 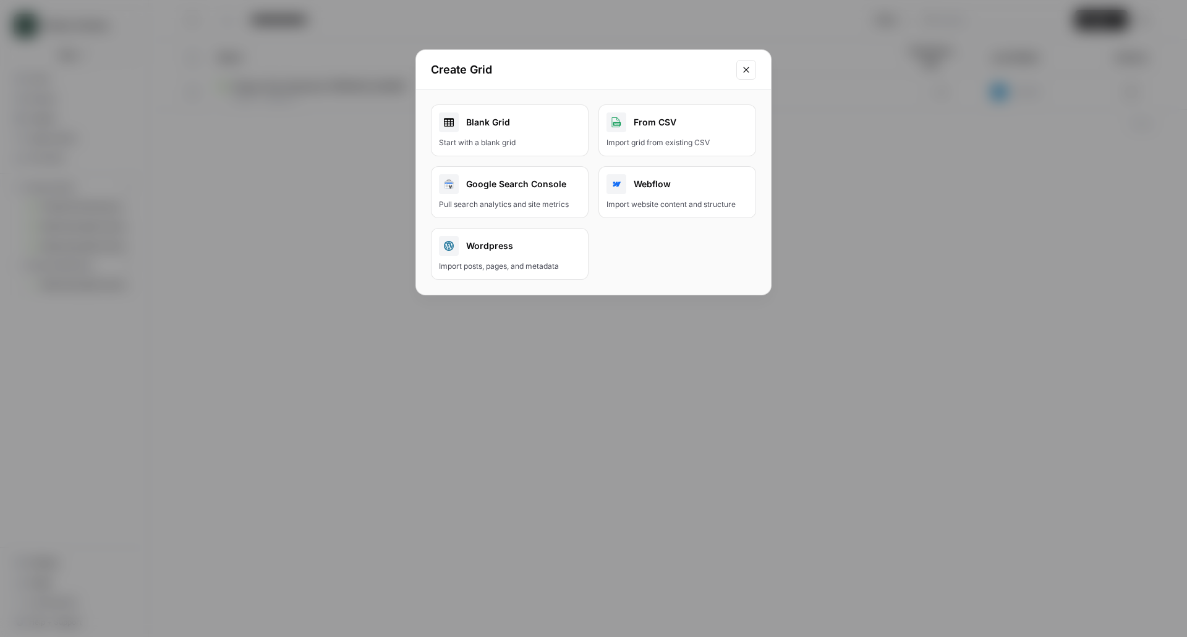 What do you see at coordinates (677, 130) in the screenshot?
I see `button: From CSVImport grid from existing CSV` at bounding box center [677, 130].